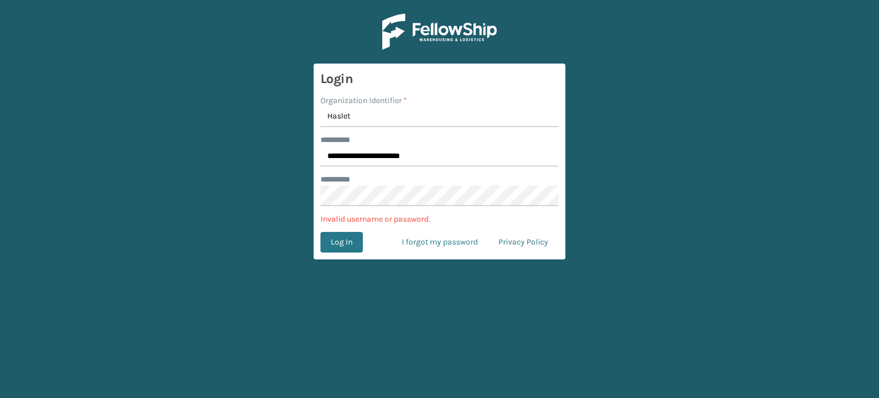  What do you see at coordinates (440, 79) in the screenshot?
I see `h3: Login` at bounding box center [440, 79].